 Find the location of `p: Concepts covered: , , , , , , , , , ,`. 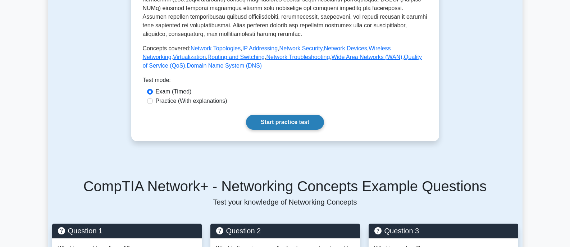

p: Concepts covered: , , , , , , , , , , is located at coordinates (285, 57).